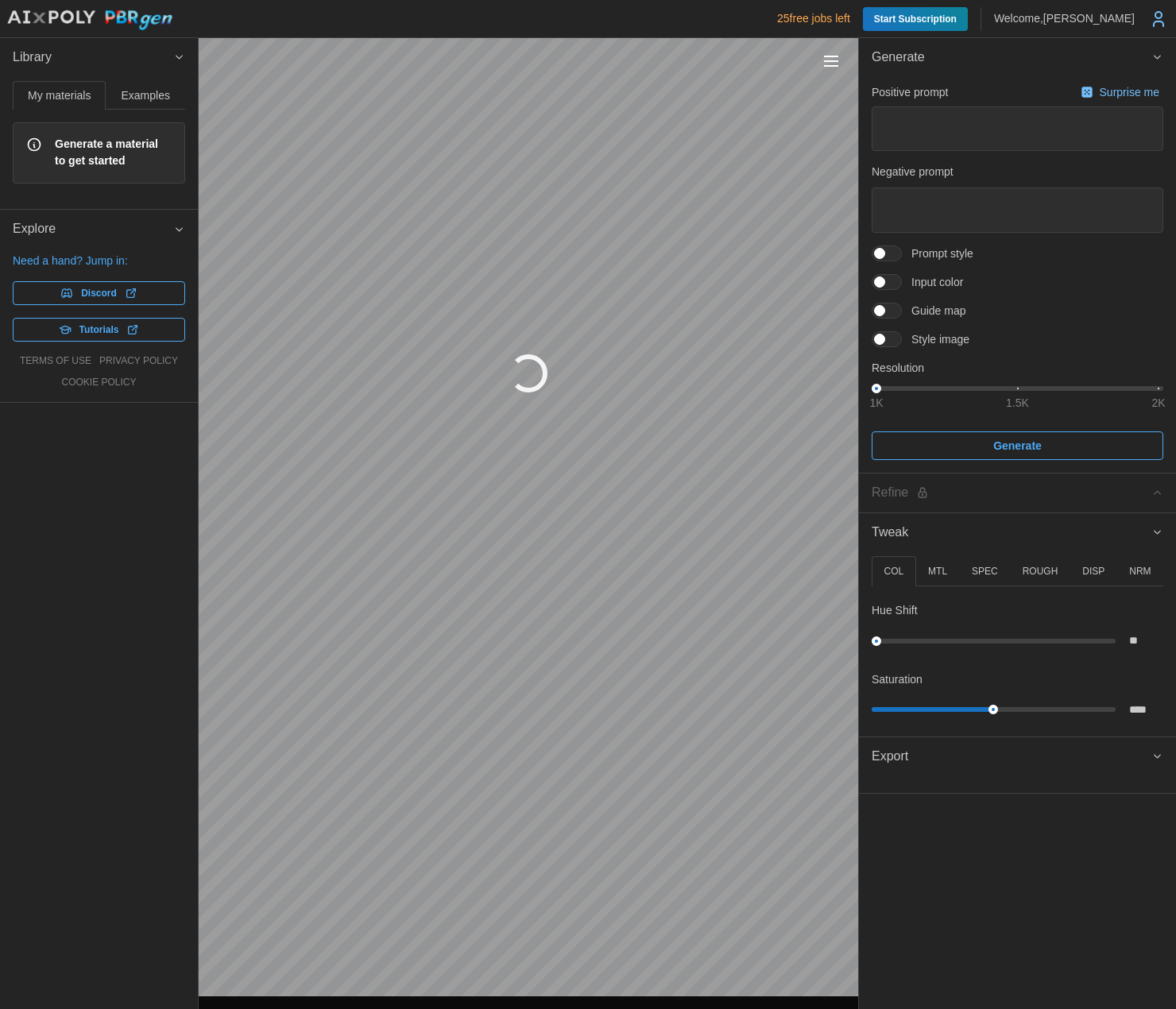 The height and width of the screenshot is (1009, 1176). Describe the element at coordinates (1017, 493) in the screenshot. I see `button: Refine` at that location.